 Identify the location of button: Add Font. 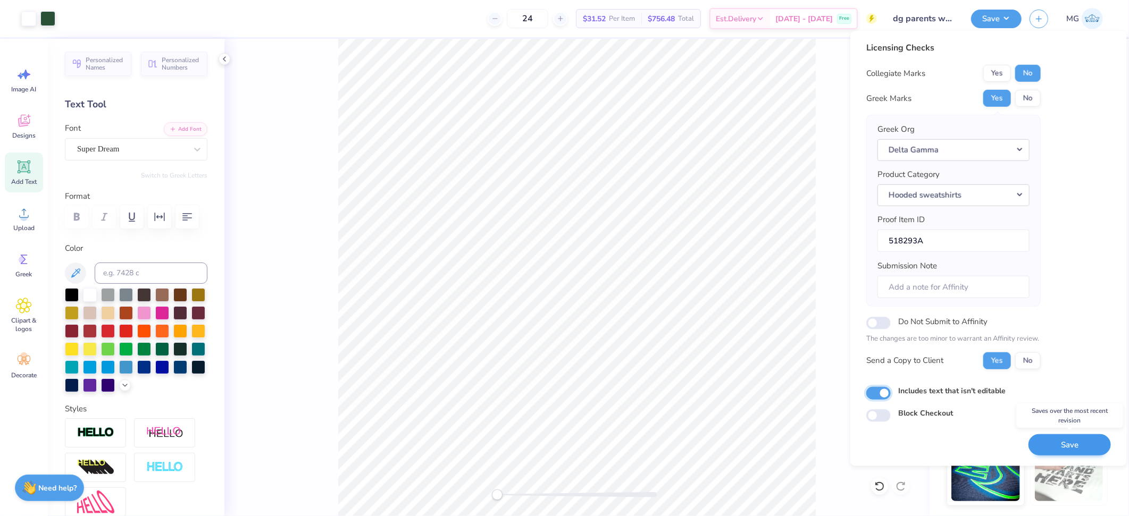
(186, 129).